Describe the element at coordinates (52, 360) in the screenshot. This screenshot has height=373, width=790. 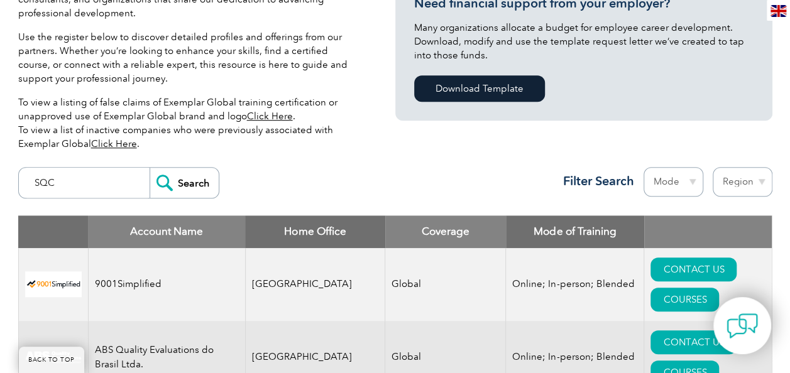
I see `a: BACK TO TOP` at that location.